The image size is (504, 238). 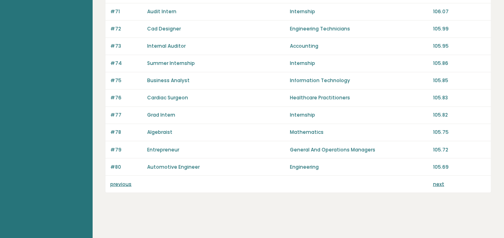 What do you see at coordinates (166, 46) in the screenshot?
I see `a: Internal Auditor` at bounding box center [166, 46].